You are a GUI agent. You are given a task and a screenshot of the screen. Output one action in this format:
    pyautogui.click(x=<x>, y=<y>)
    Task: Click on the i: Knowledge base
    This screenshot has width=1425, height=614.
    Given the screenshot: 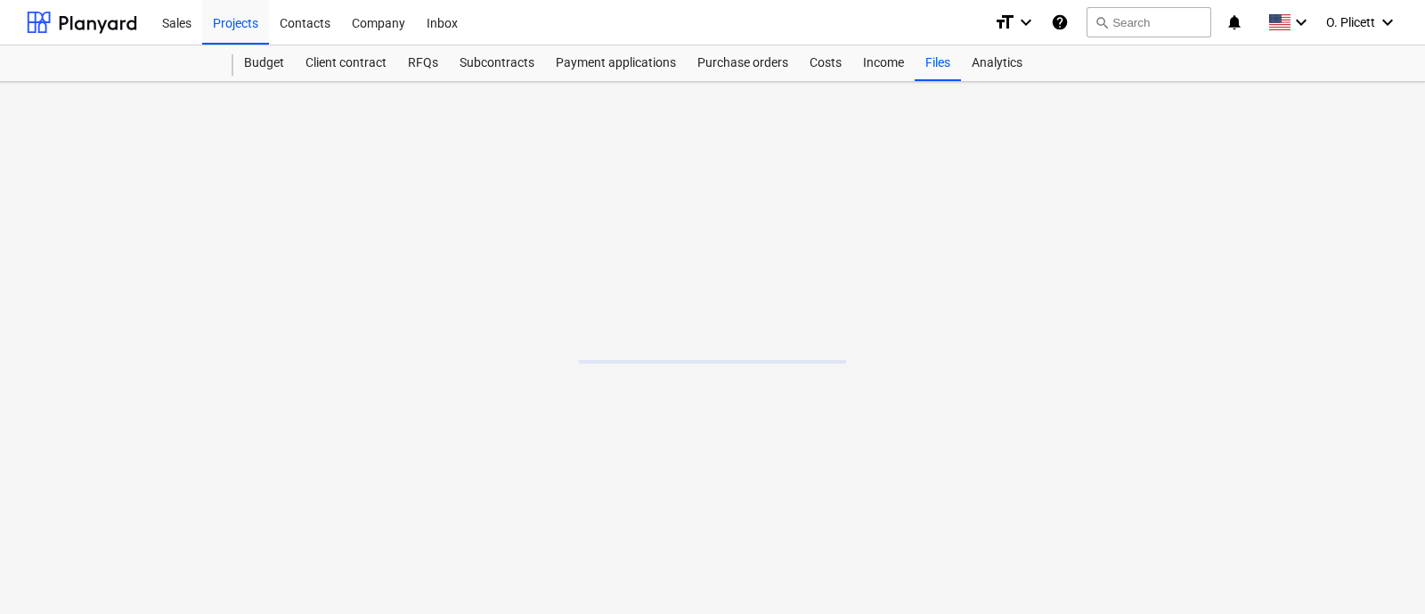 What is the action you would take?
    pyautogui.click(x=1060, y=22)
    